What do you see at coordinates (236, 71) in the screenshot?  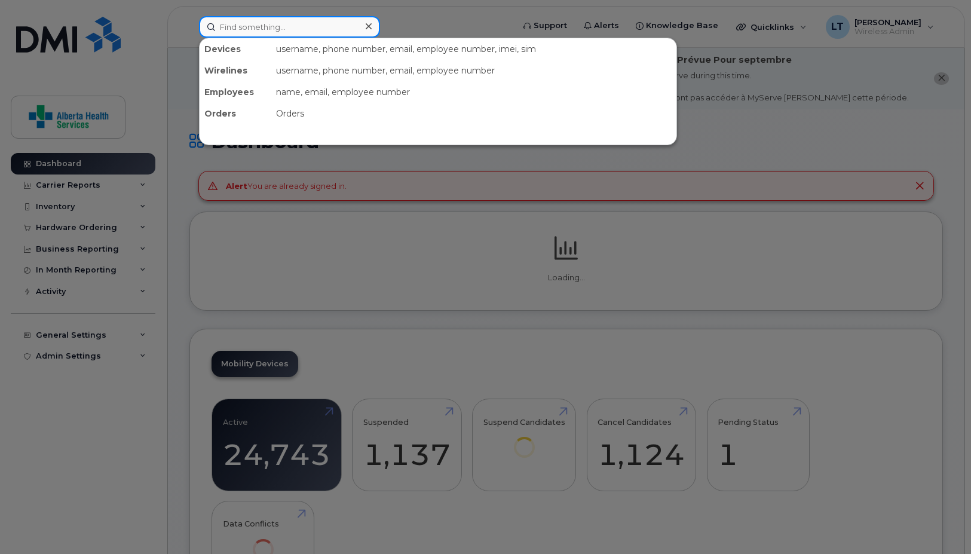 I see `div: Wirelines` at bounding box center [236, 71].